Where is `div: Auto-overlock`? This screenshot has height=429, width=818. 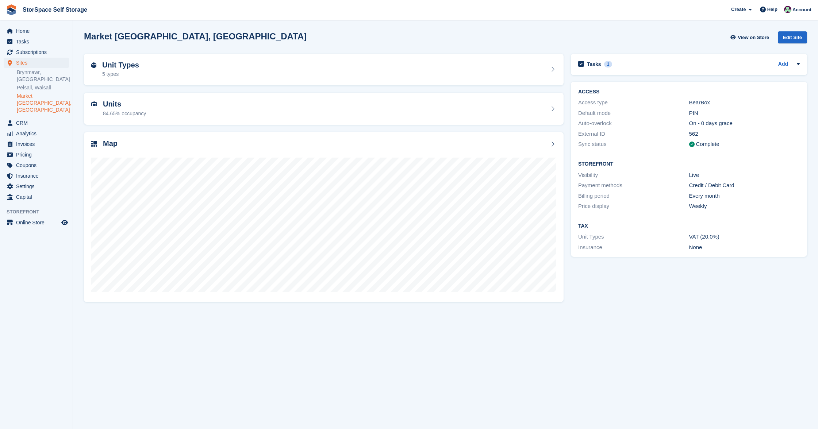
div: Auto-overlock is located at coordinates (634, 123).